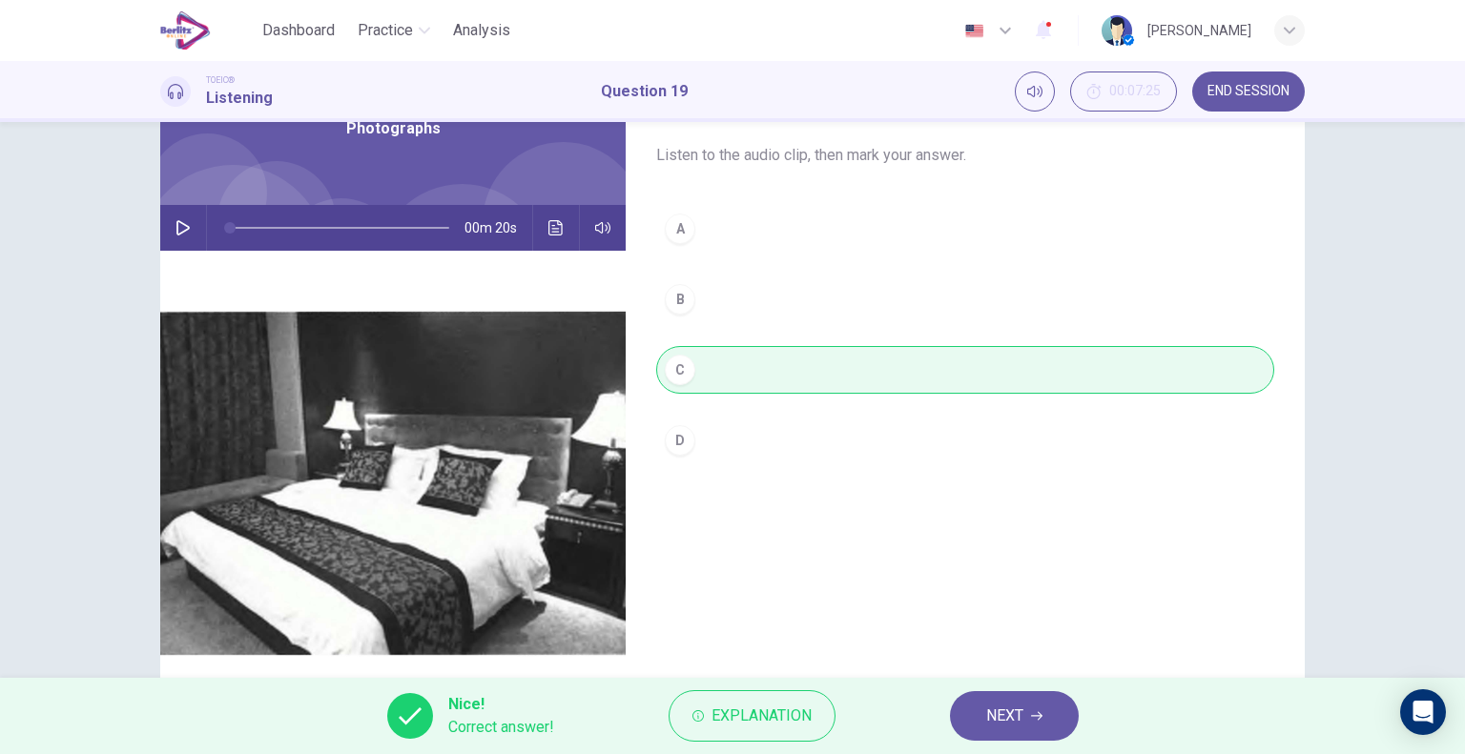 The width and height of the screenshot is (1465, 754). I want to click on h1: Listening, so click(239, 98).